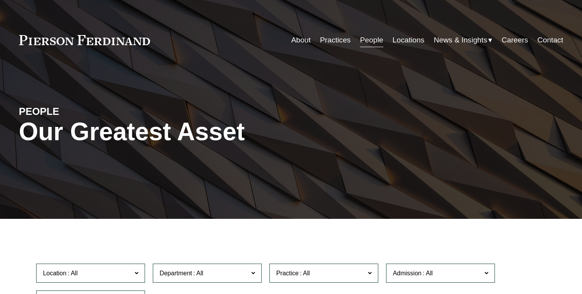 The image size is (582, 294). I want to click on a: Practices, so click(335, 40).